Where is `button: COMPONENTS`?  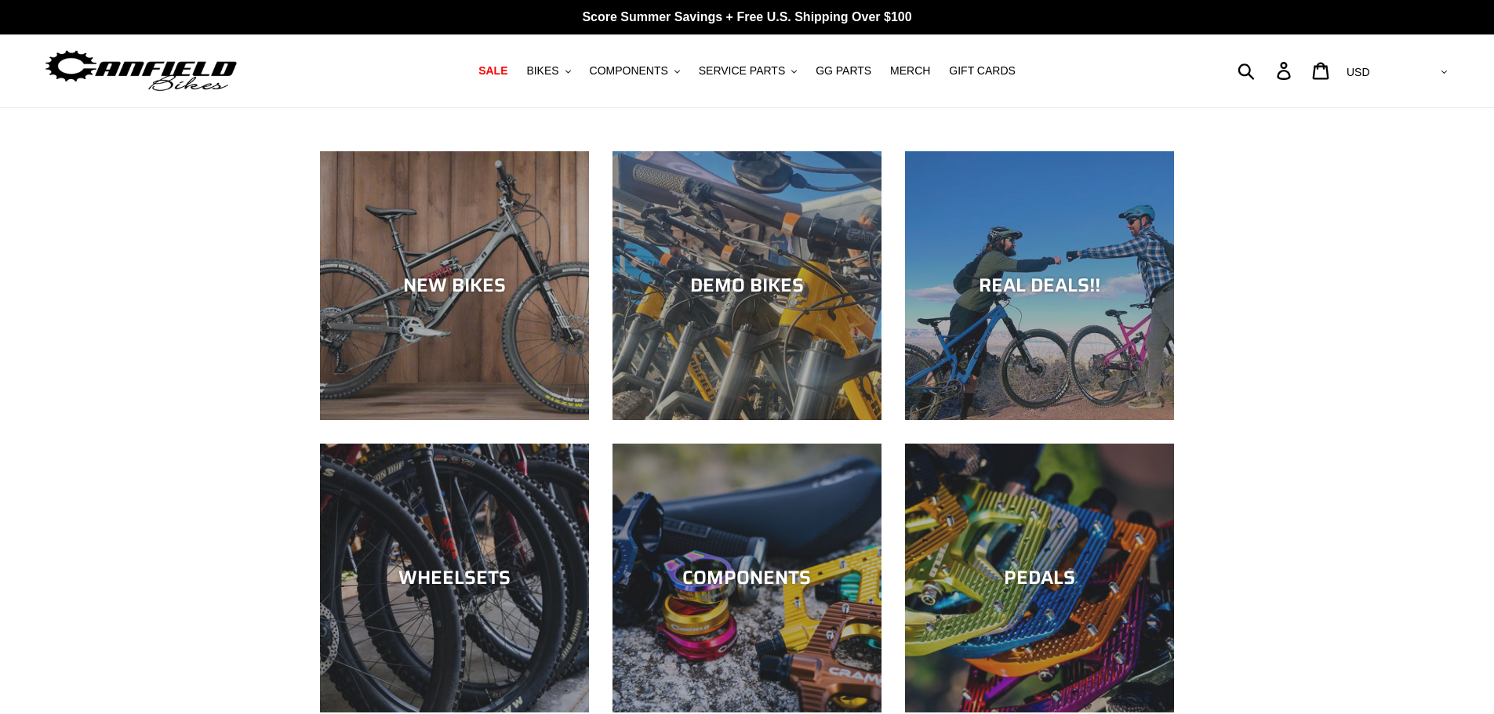 button: COMPONENTS is located at coordinates (634, 71).